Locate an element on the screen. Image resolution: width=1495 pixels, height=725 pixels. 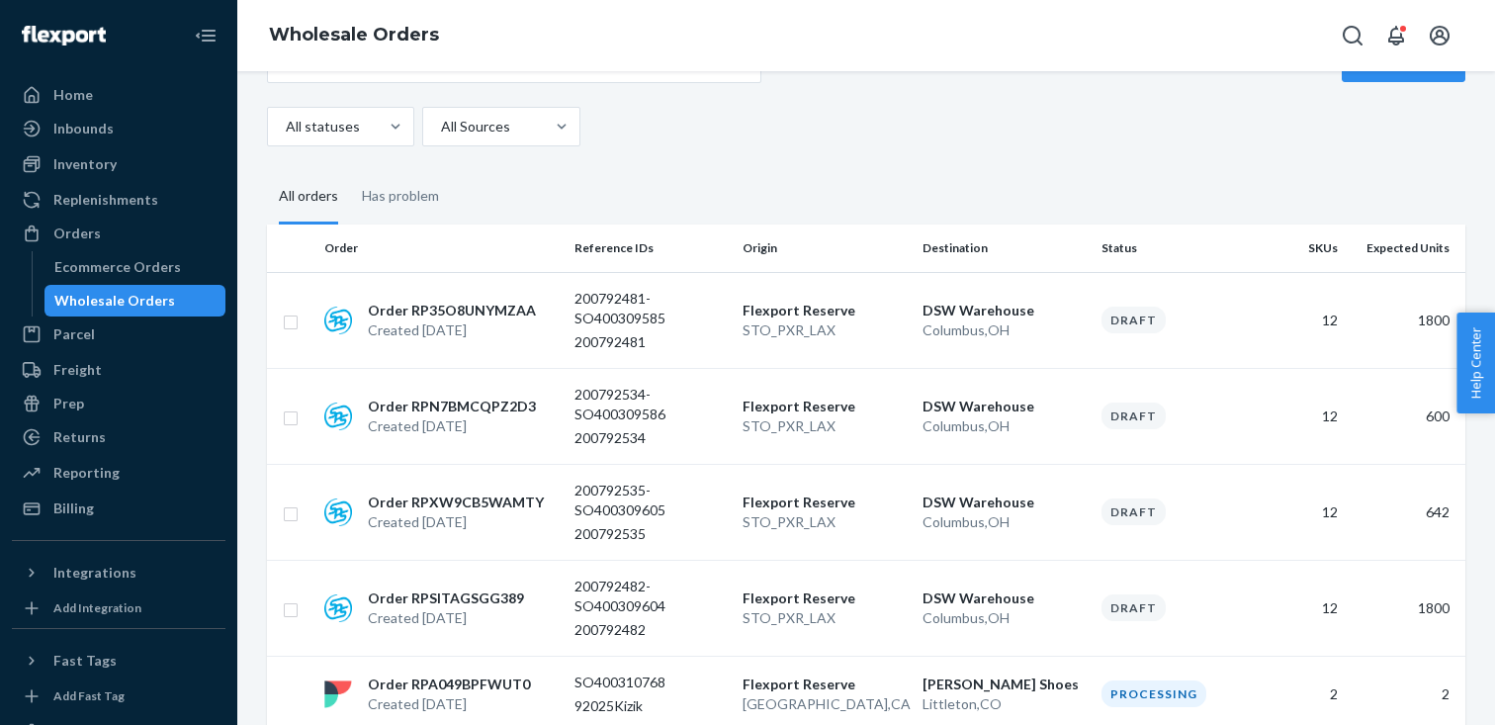
th: Destination is located at coordinates (1005, 248).